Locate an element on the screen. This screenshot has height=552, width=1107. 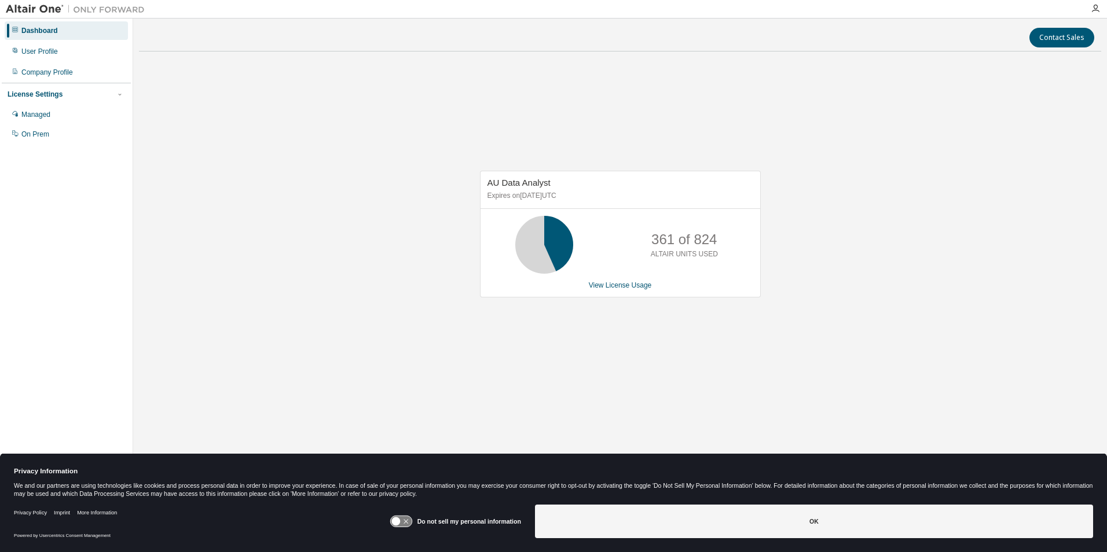
div: User Profile is located at coordinates (39, 52).